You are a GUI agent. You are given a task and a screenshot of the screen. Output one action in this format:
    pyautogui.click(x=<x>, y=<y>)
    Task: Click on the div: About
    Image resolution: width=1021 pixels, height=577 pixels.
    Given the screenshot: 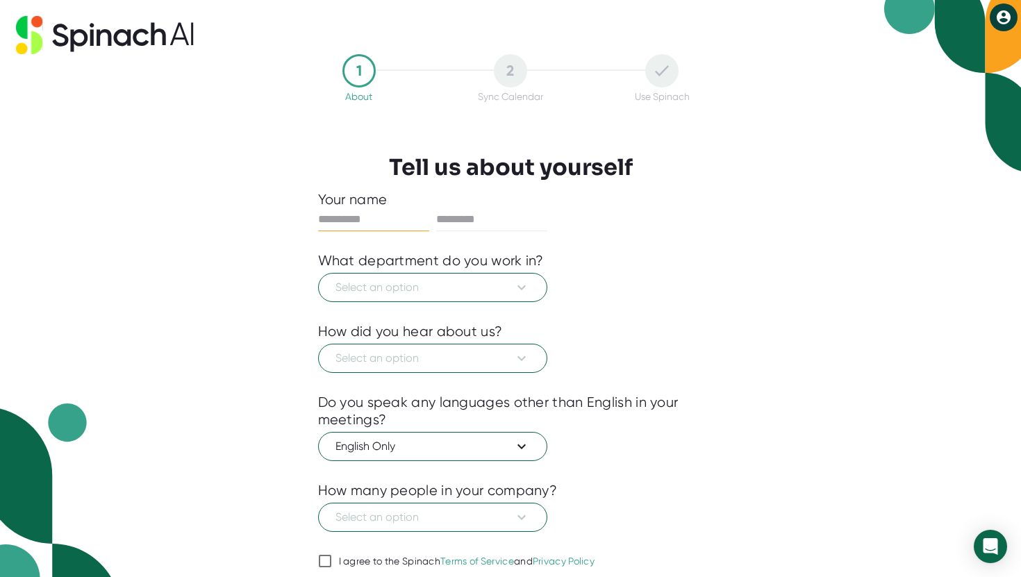 What is the action you would take?
    pyautogui.click(x=358, y=97)
    